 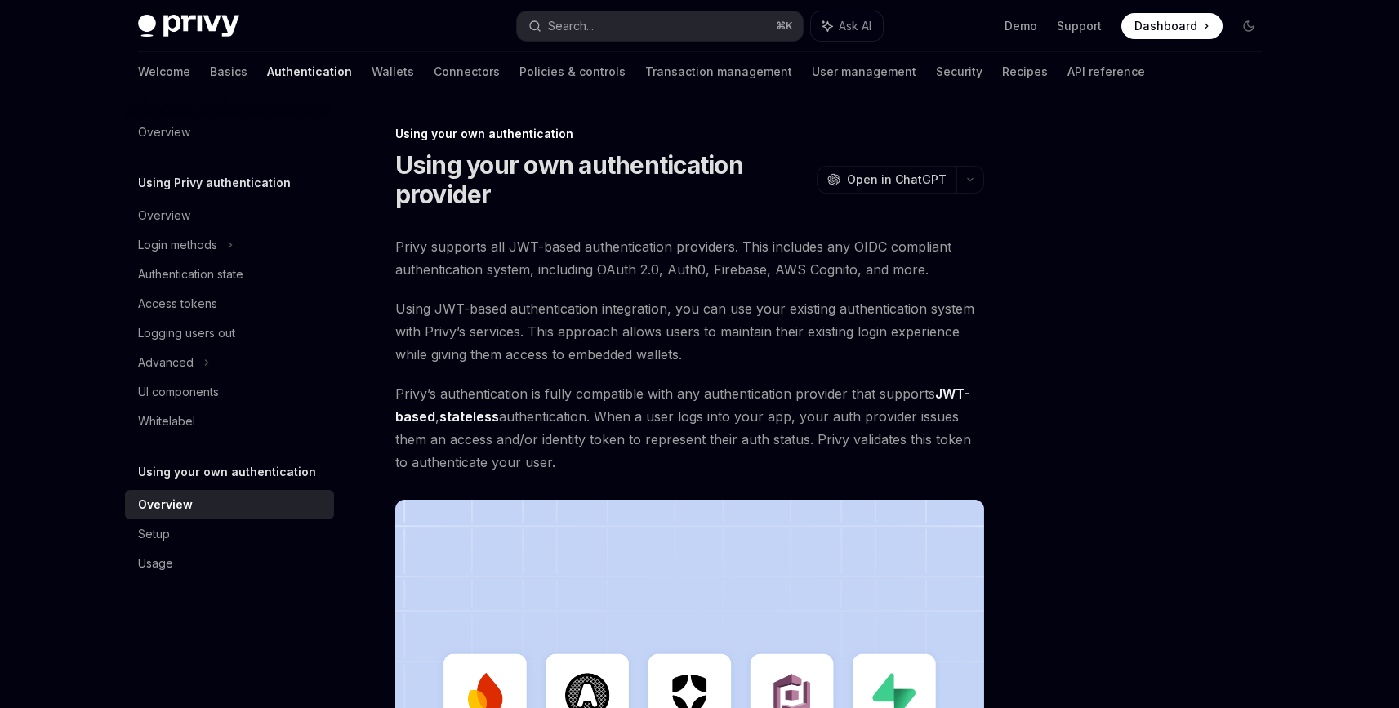 I want to click on button: Toggle dark mode, so click(x=1249, y=26).